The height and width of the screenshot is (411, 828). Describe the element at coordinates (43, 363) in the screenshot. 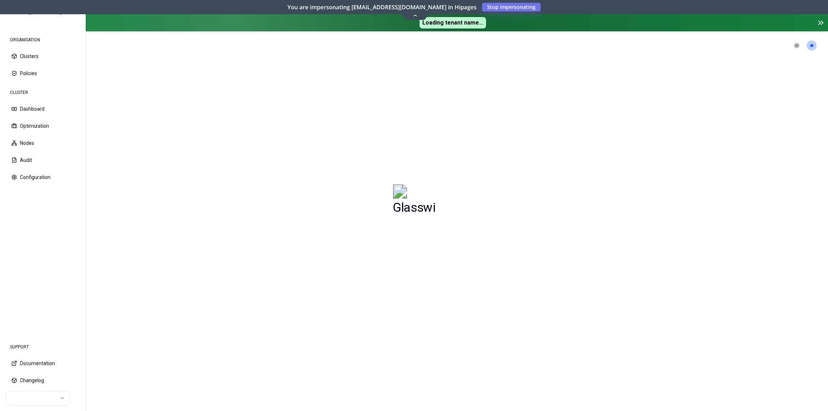

I see `button: Documentation` at that location.